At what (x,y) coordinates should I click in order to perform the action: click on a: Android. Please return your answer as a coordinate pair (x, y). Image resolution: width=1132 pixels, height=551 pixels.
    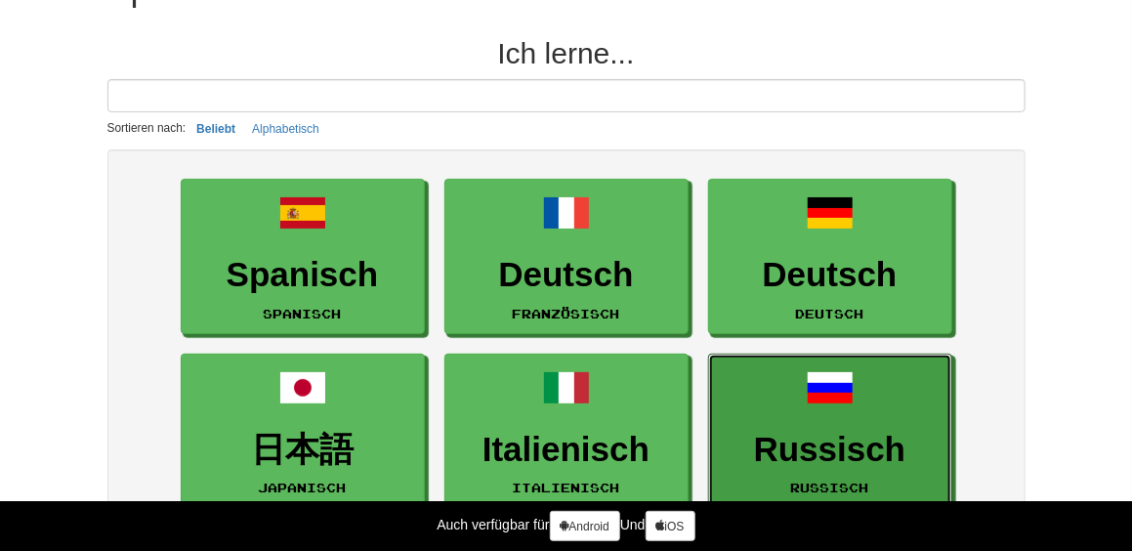
    Looking at the image, I should click on (585, 525).